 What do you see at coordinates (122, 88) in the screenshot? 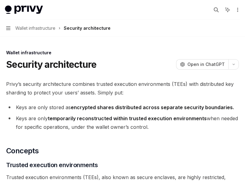
I see `span: Privy’s security architecture combines trusted execution environments (TEEs) with distributed key...` at bounding box center [122, 88].